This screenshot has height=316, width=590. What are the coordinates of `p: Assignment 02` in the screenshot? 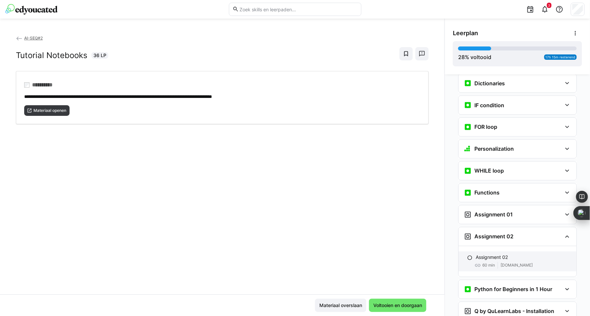 It's located at (492, 257).